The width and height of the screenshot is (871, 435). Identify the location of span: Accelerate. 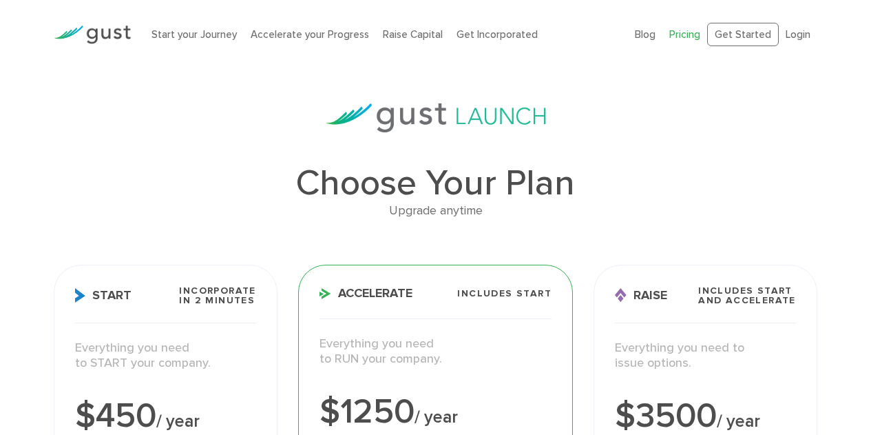
(366, 293).